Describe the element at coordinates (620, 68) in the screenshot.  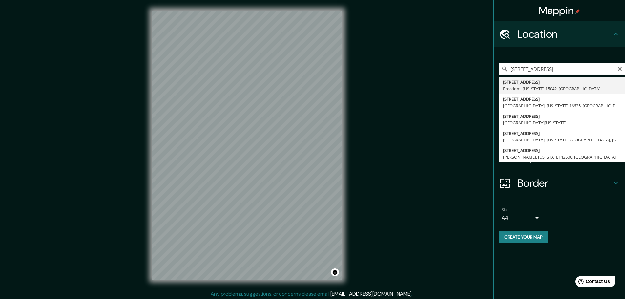
I see `button: Clear` at that location.